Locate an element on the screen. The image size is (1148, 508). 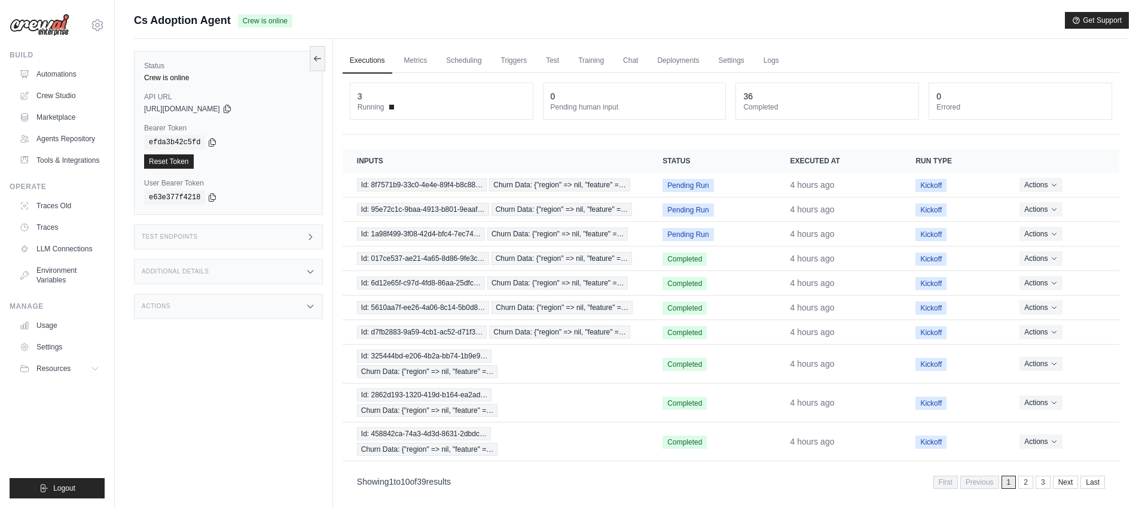
h3: Additional Details is located at coordinates (175, 272).